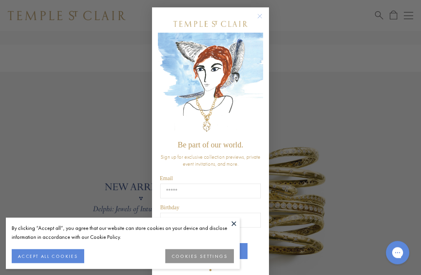 This screenshot has height=275, width=421. I want to click on input: Email, so click(210, 192).